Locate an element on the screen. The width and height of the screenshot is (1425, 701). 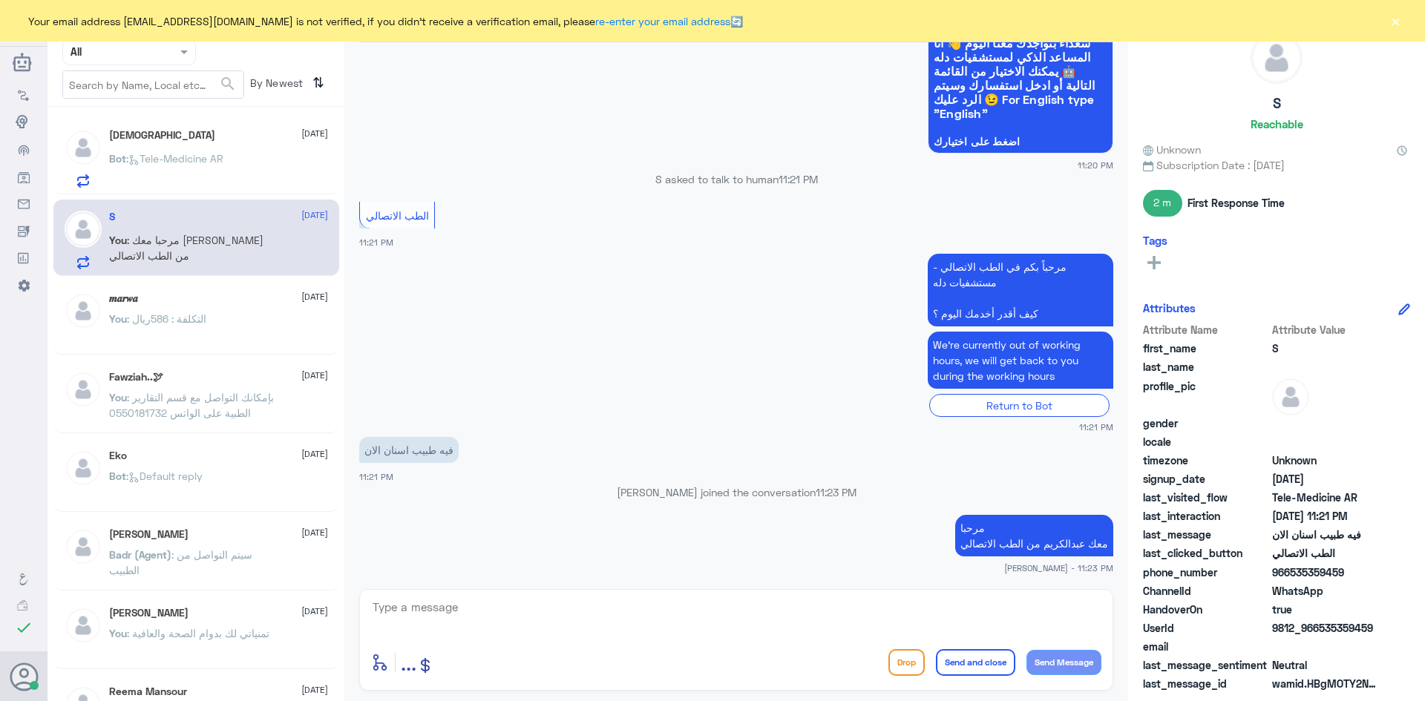
span: 11:20 PM is located at coordinates (1095, 165).